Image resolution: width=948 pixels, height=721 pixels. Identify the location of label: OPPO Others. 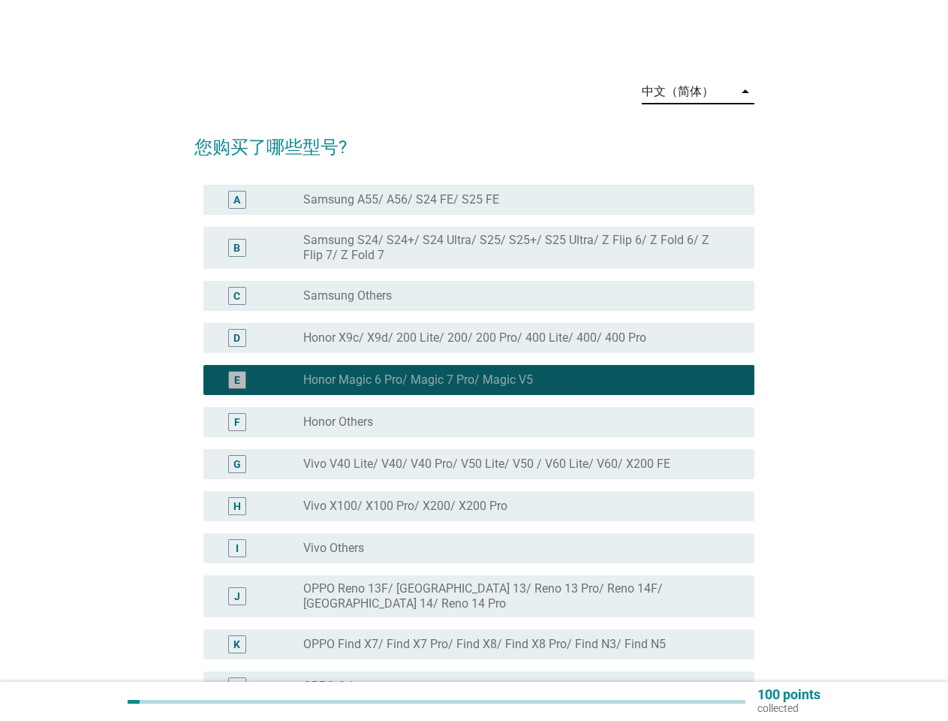
(338, 686).